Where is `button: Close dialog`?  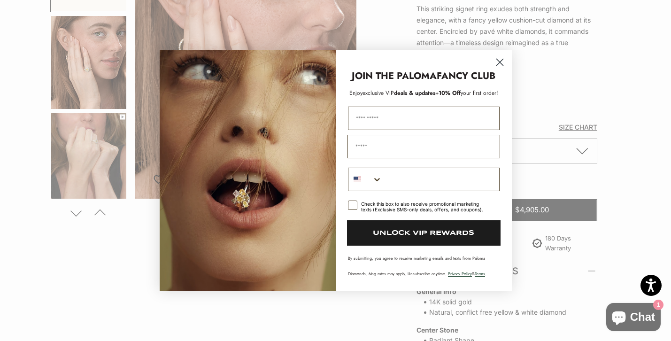
button: Close dialog is located at coordinates (500, 62).